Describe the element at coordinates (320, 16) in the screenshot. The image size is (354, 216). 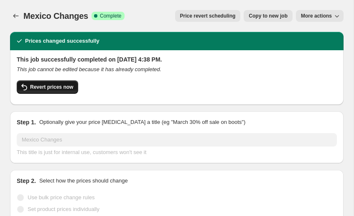
I see `button: More actions` at that location.